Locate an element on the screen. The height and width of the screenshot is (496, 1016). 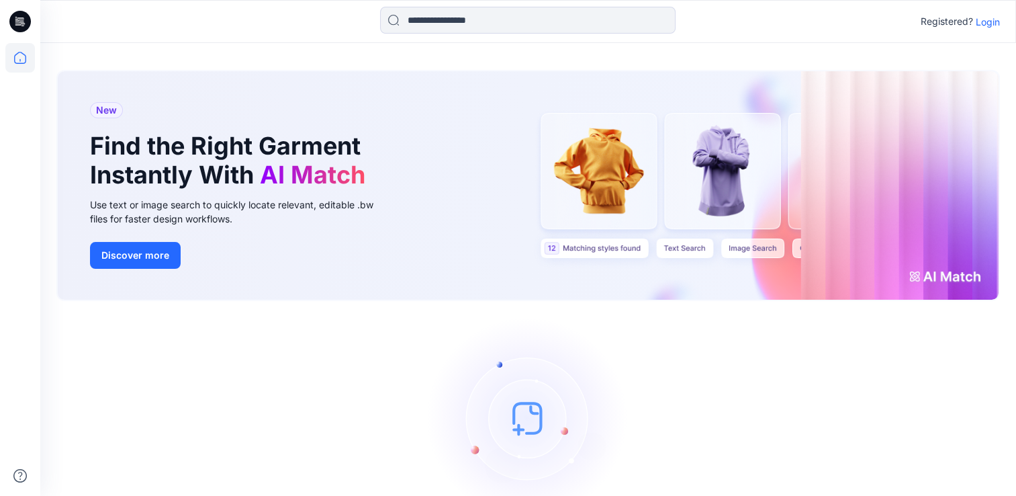
span: AI Match is located at coordinates (312, 175).